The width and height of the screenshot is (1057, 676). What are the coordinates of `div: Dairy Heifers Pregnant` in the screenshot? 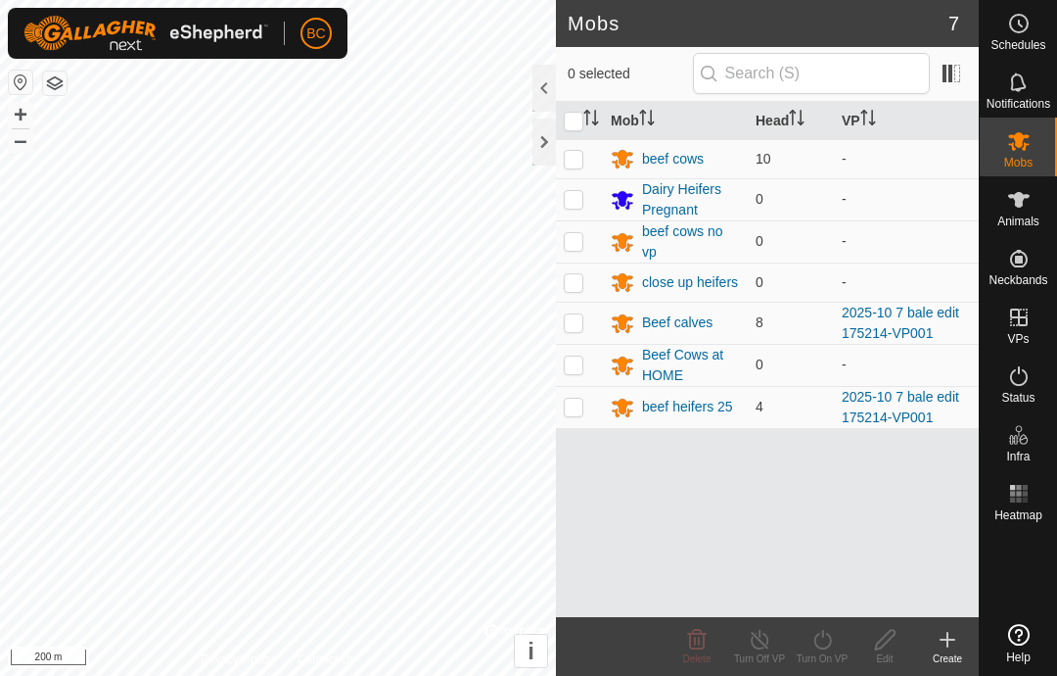 It's located at (691, 200).